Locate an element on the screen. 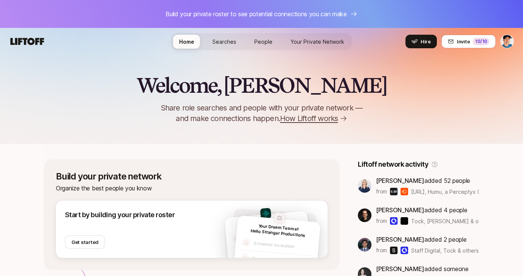  p: Organize the best people you know is located at coordinates (191, 188).